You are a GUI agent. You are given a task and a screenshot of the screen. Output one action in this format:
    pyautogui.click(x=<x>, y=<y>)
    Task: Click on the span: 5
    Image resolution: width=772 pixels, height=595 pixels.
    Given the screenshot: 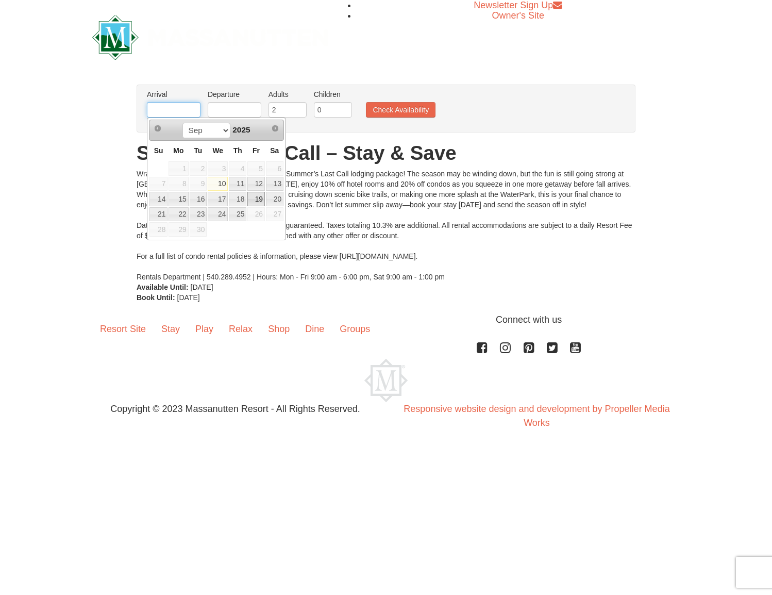 What is the action you would take?
    pyautogui.click(x=256, y=168)
    